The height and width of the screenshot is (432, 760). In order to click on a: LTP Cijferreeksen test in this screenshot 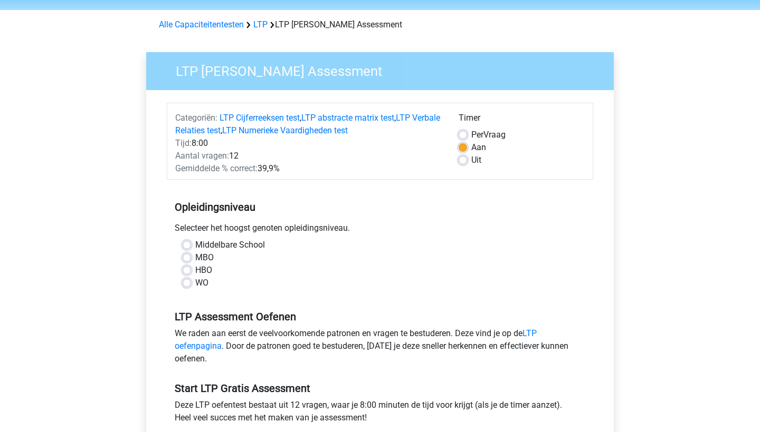, I will do `click(259, 118)`.